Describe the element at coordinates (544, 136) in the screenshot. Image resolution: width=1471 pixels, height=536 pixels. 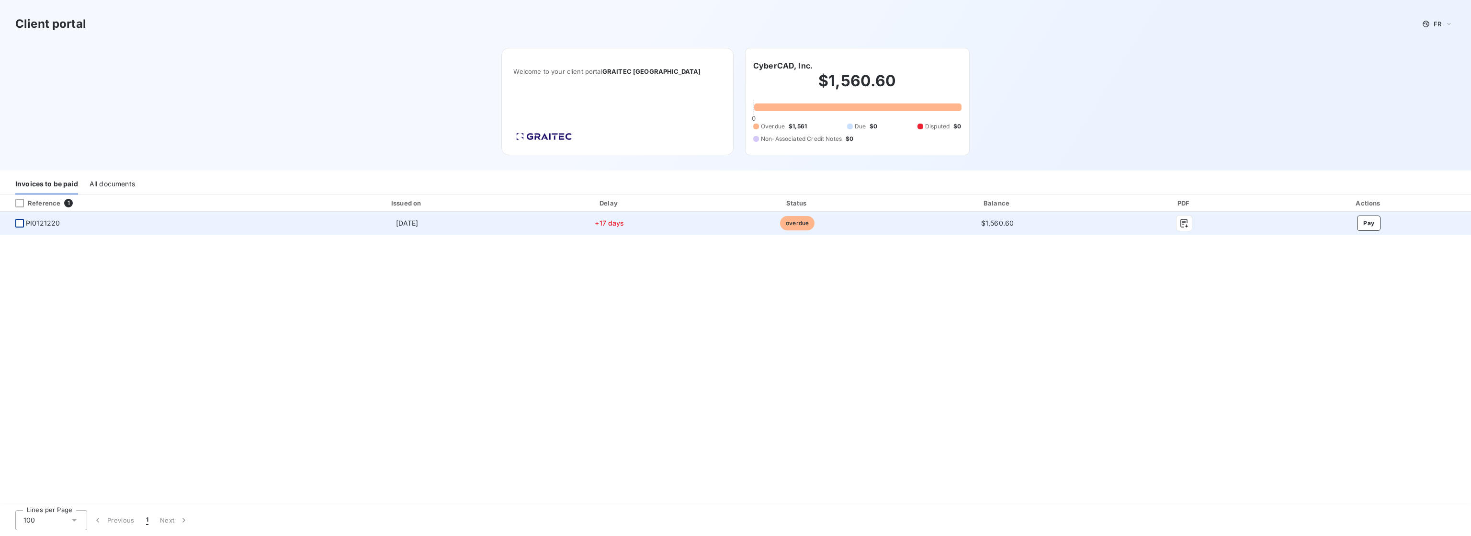
I see `img: Company logo` at that location.